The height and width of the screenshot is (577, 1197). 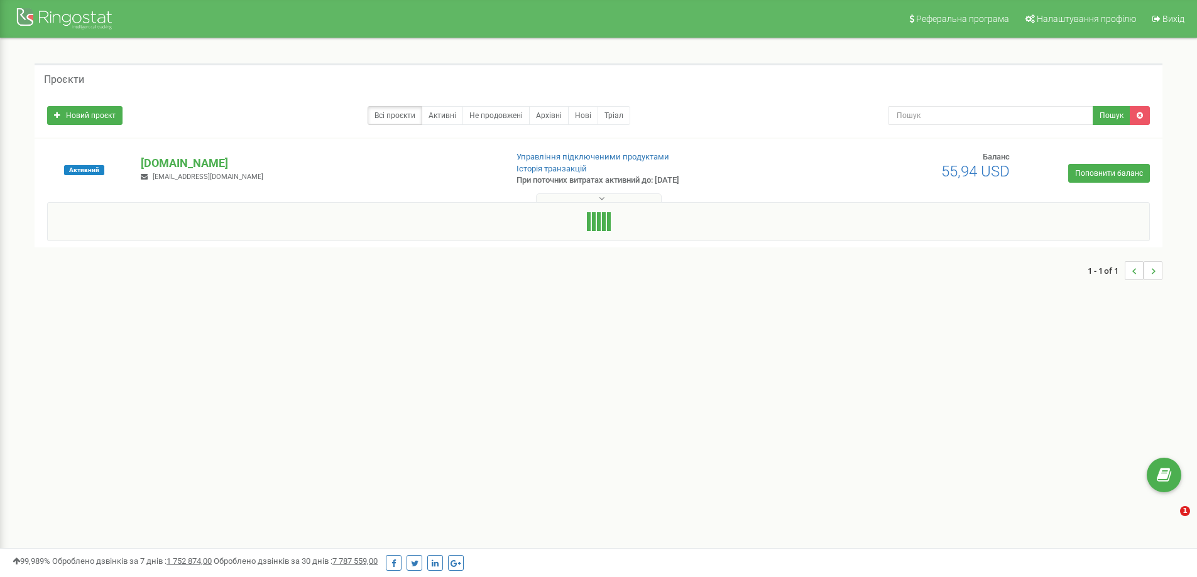 I want to click on a: Активні, so click(x=442, y=116).